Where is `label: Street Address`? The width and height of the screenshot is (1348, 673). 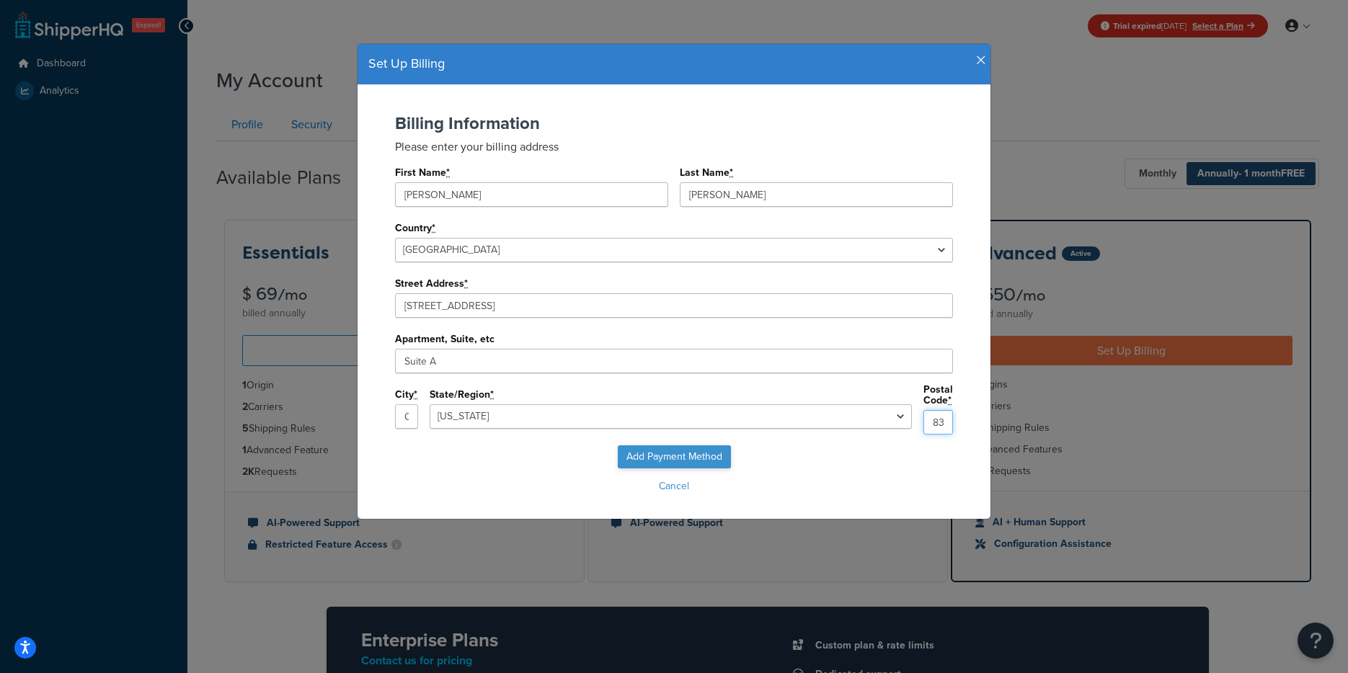 label: Street Address is located at coordinates (432, 284).